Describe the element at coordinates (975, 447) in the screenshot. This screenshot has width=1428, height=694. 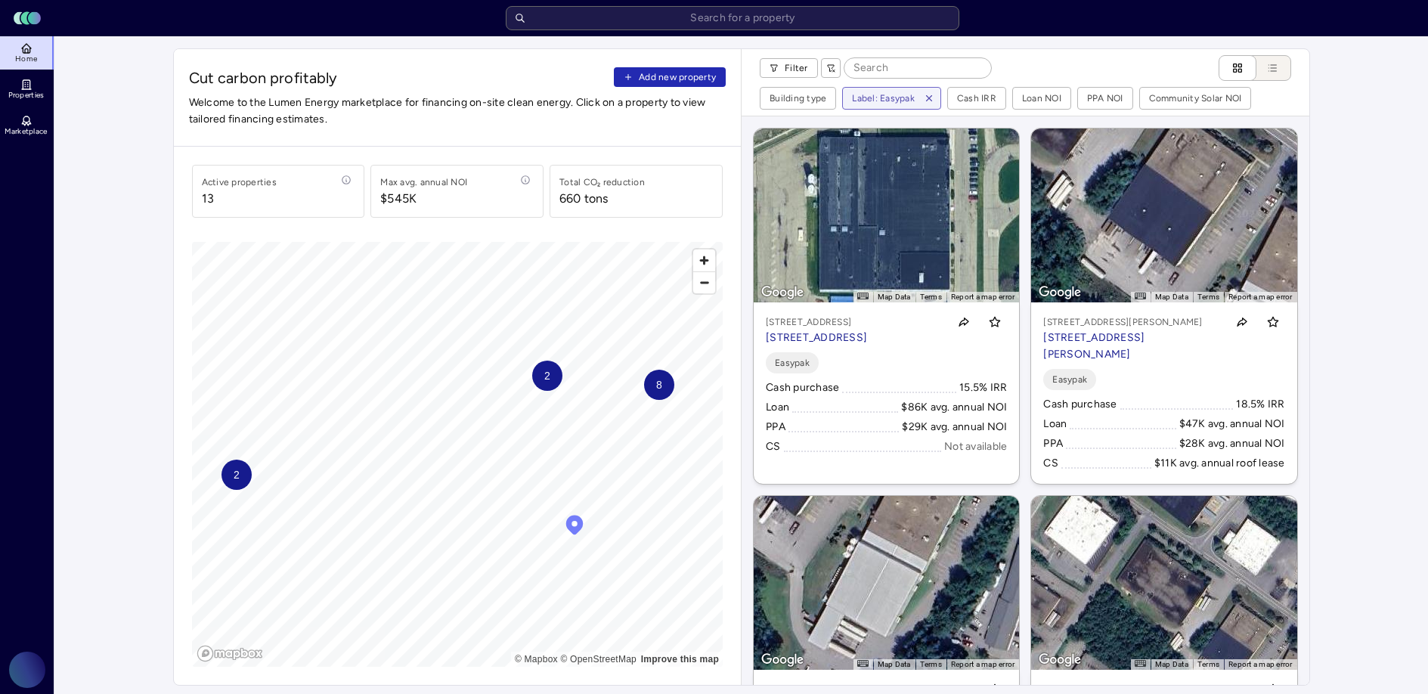
I see `div: Not available` at that location.